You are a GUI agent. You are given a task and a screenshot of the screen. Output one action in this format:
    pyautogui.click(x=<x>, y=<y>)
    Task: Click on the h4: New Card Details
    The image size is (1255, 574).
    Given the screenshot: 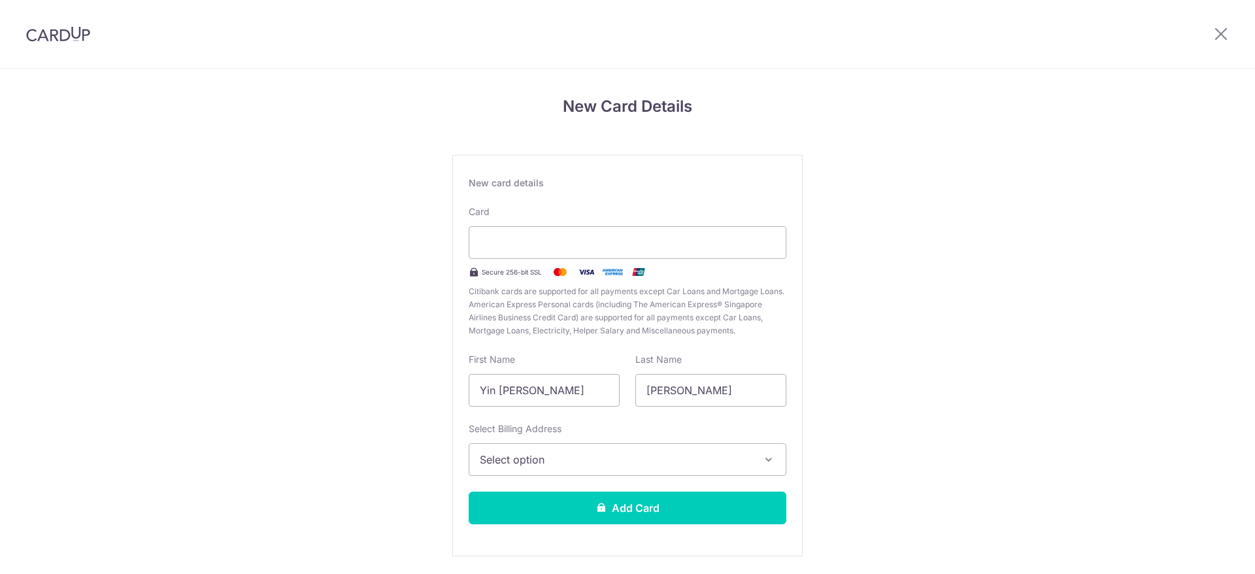 What is the action you would take?
    pyautogui.click(x=628, y=107)
    